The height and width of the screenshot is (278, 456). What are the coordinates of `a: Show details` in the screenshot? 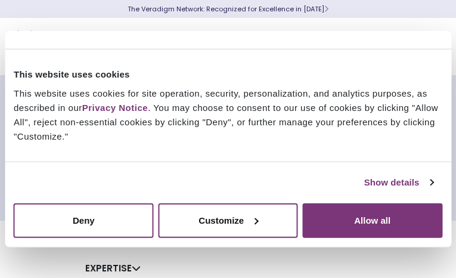 It's located at (399, 182).